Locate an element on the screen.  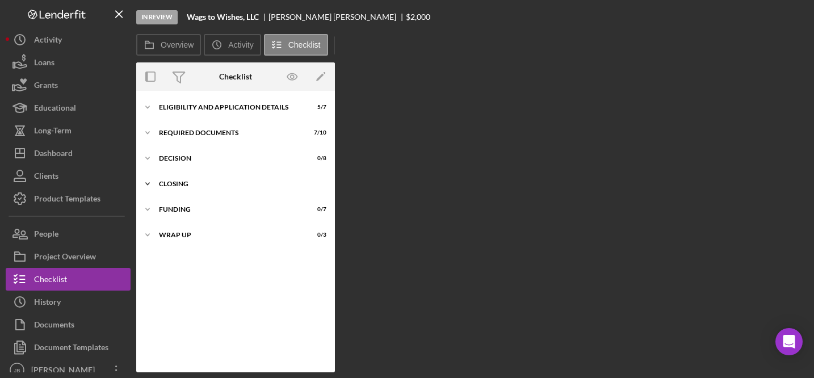
a: Checklist is located at coordinates (68, 279).